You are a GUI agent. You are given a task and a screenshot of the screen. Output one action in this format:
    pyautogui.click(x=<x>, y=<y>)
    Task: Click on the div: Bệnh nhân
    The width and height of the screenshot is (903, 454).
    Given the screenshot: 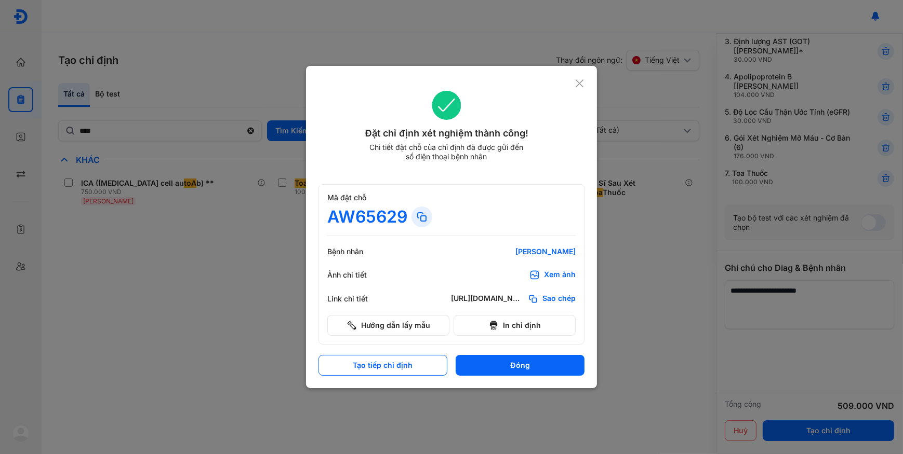 What is the action you would take?
    pyautogui.click(x=358, y=252)
    